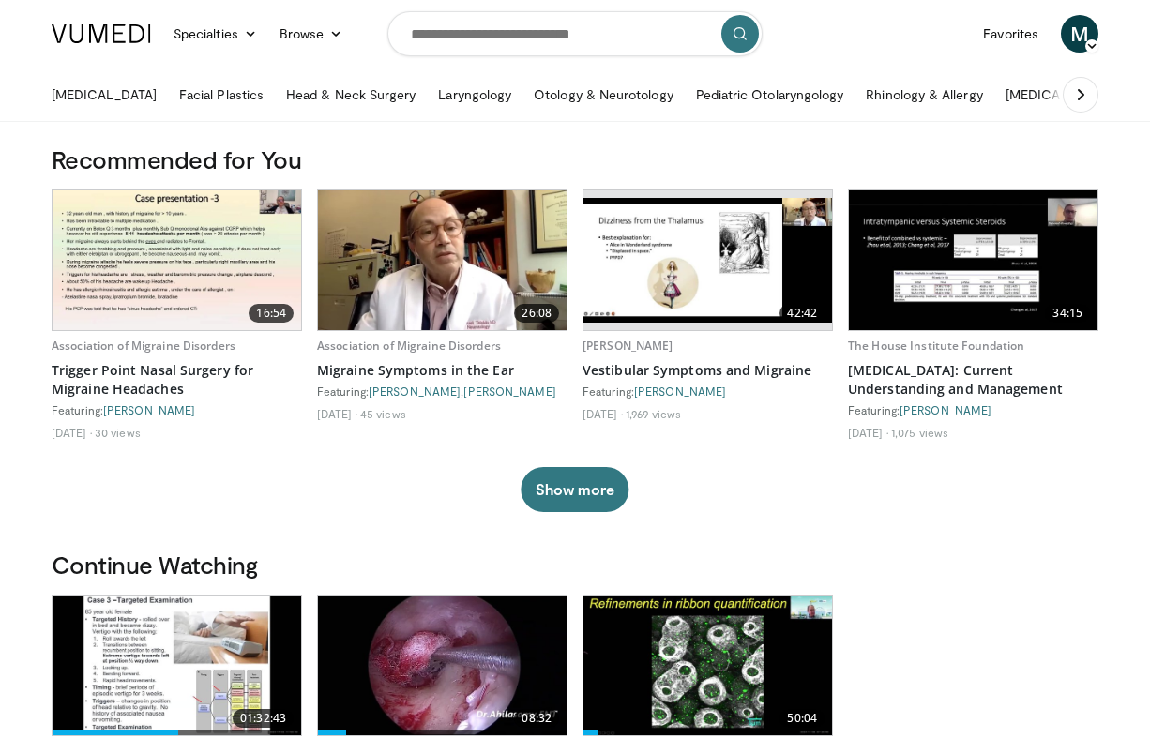  What do you see at coordinates (574, 490) in the screenshot?
I see `button: Show more` at bounding box center [574, 490].